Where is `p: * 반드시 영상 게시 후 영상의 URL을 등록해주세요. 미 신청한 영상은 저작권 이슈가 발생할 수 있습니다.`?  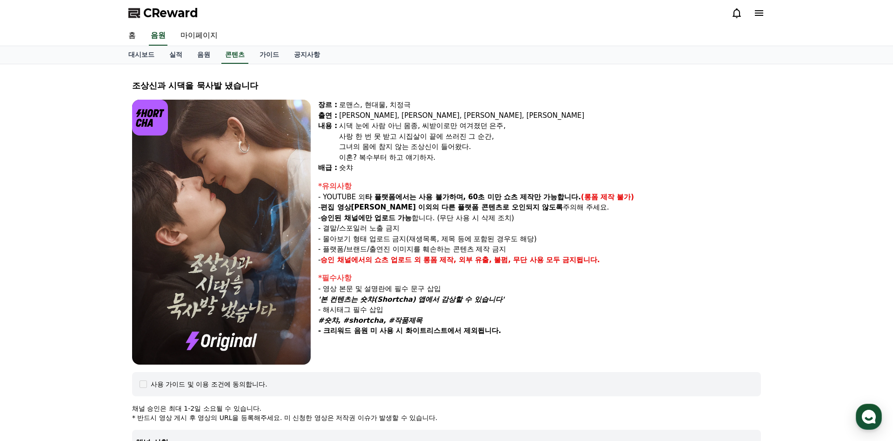 p: * 반드시 영상 게시 후 영상의 URL을 등록해주세요. 미 신청한 영상은 저작권 이슈가 발생할 수 있습니다. is located at coordinates (447, 417).